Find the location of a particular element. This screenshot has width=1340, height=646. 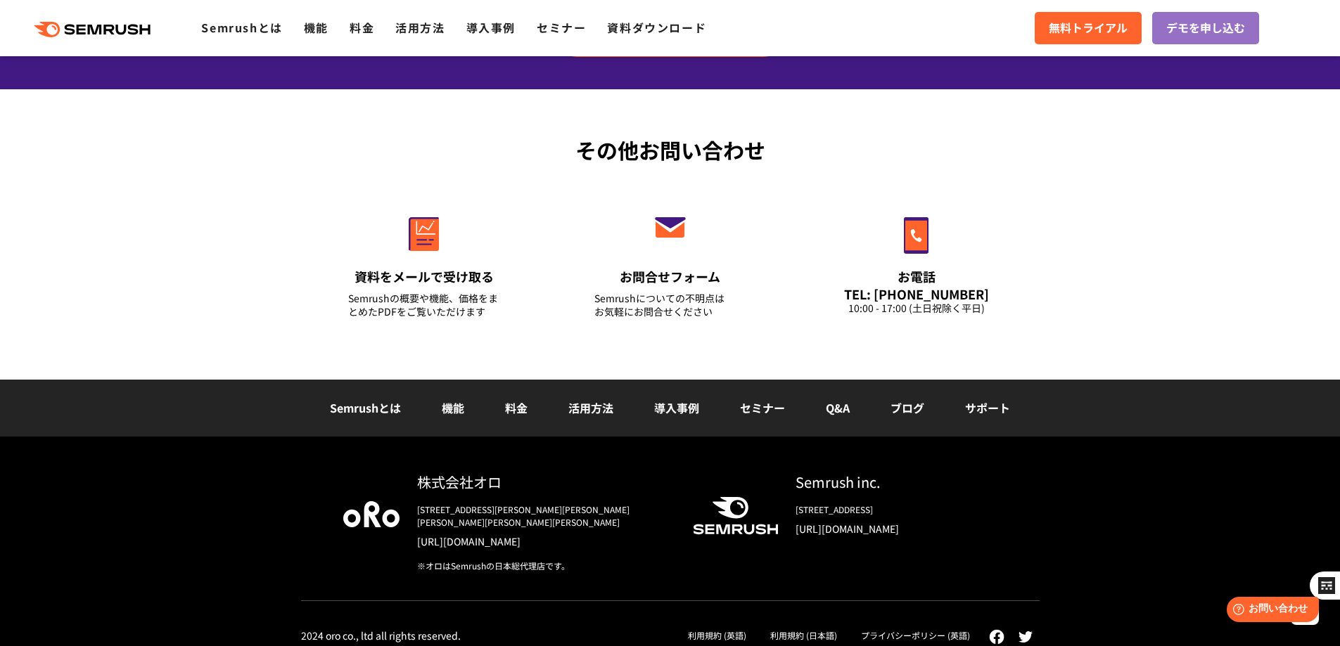

a: お問合せフォーム Semrushについての不明点はお気軽にお問合せください is located at coordinates (670, 262).